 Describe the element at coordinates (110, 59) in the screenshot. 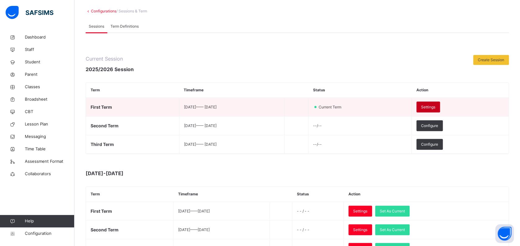

I see `span: Current Session` at that location.